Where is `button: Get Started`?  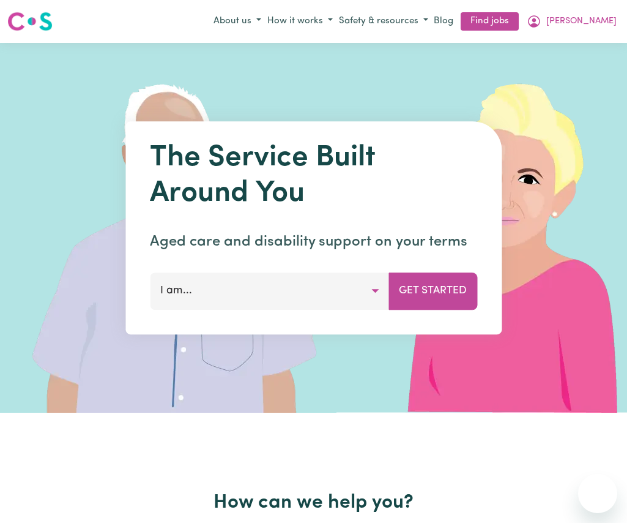 button: Get Started is located at coordinates (433, 291).